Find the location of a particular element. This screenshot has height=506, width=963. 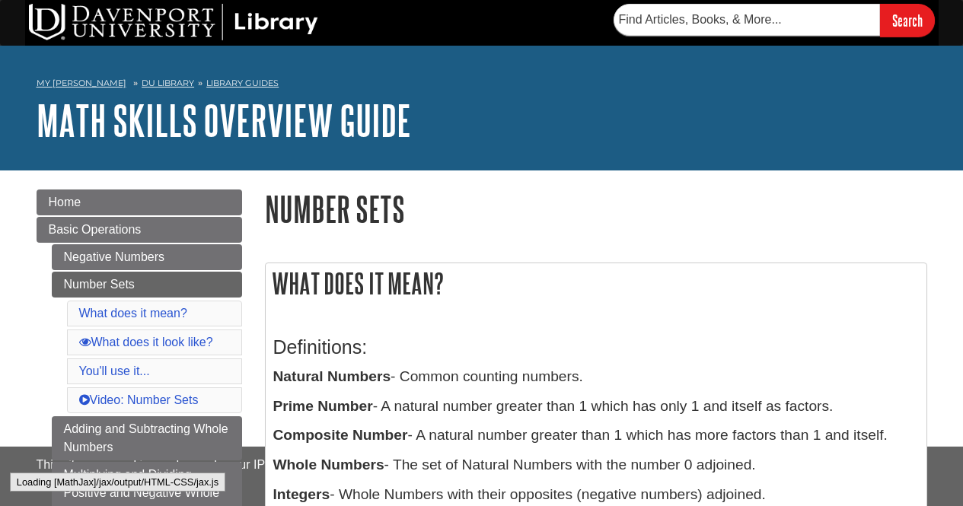

b: Composite Number is located at coordinates (340, 435).